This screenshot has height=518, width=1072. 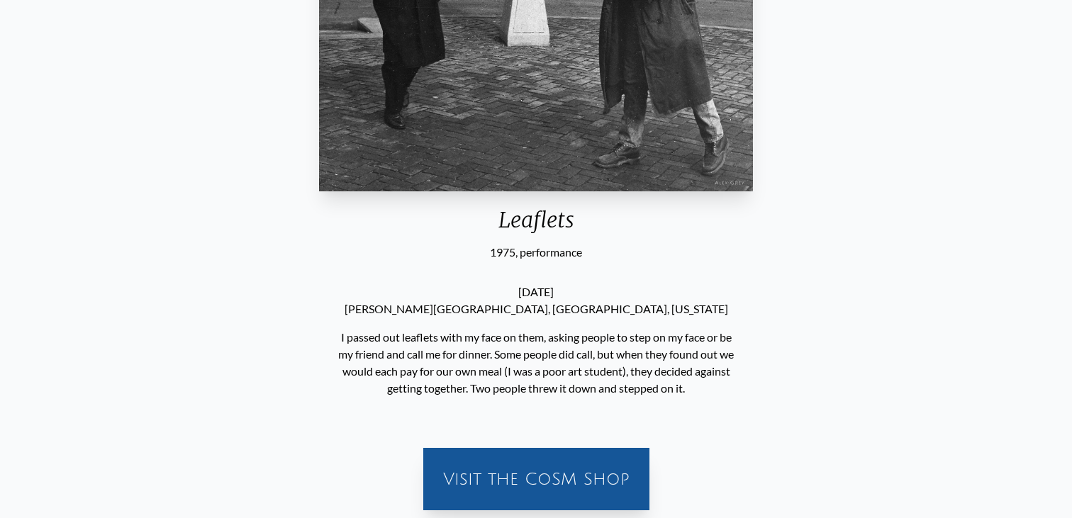 I want to click on div: Leaflets, so click(x=536, y=225).